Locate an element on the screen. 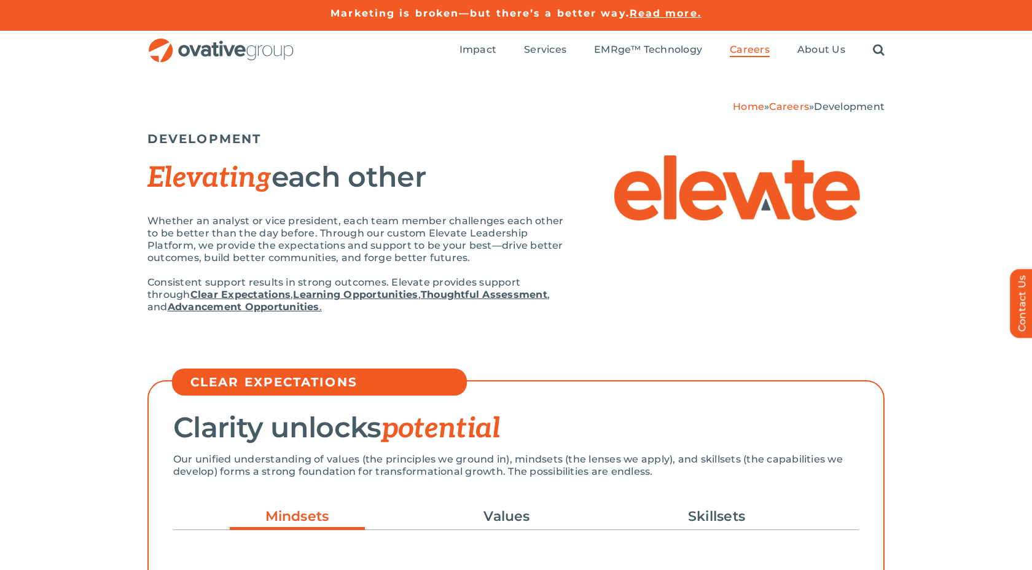  a: Search is located at coordinates (878, 50).